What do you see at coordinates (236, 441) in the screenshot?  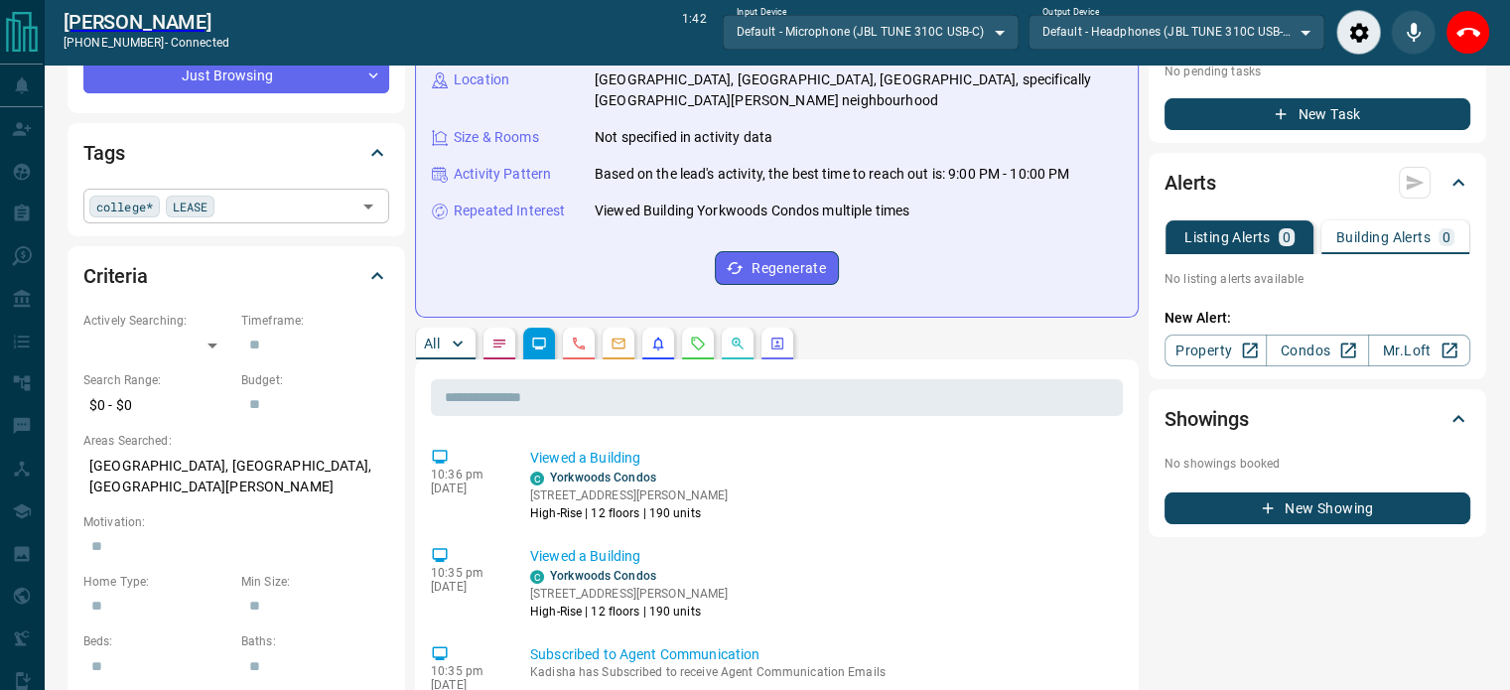 I see `p: Areas Searched:` at bounding box center [236, 441].